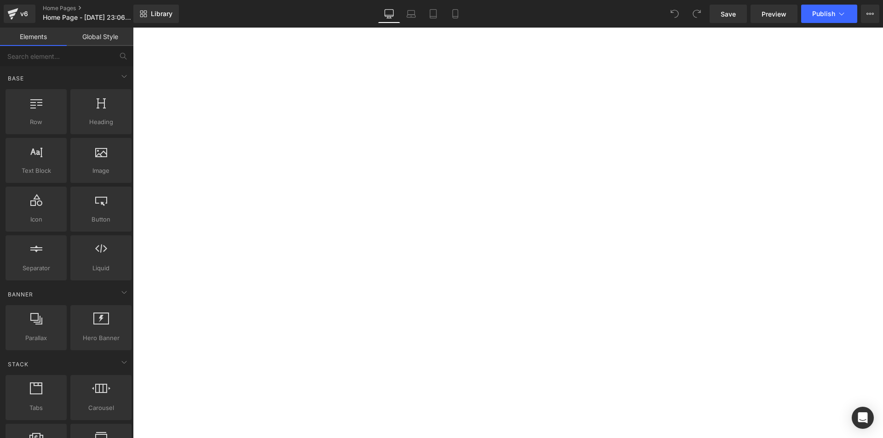 This screenshot has width=883, height=438. I want to click on span: Carousel, so click(101, 408).